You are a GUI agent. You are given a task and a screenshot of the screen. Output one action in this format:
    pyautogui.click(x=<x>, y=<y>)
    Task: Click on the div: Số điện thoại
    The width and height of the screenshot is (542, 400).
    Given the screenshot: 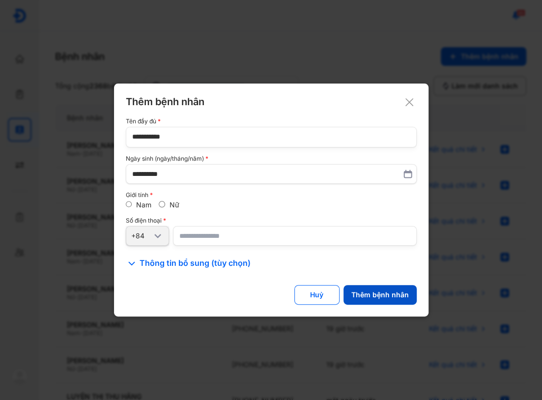 What is the action you would take?
    pyautogui.click(x=271, y=221)
    